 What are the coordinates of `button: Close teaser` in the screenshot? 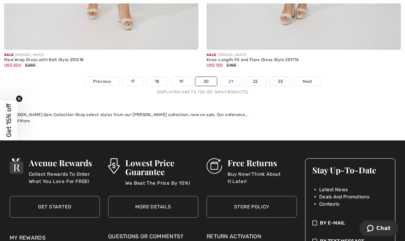 It's located at (19, 99).